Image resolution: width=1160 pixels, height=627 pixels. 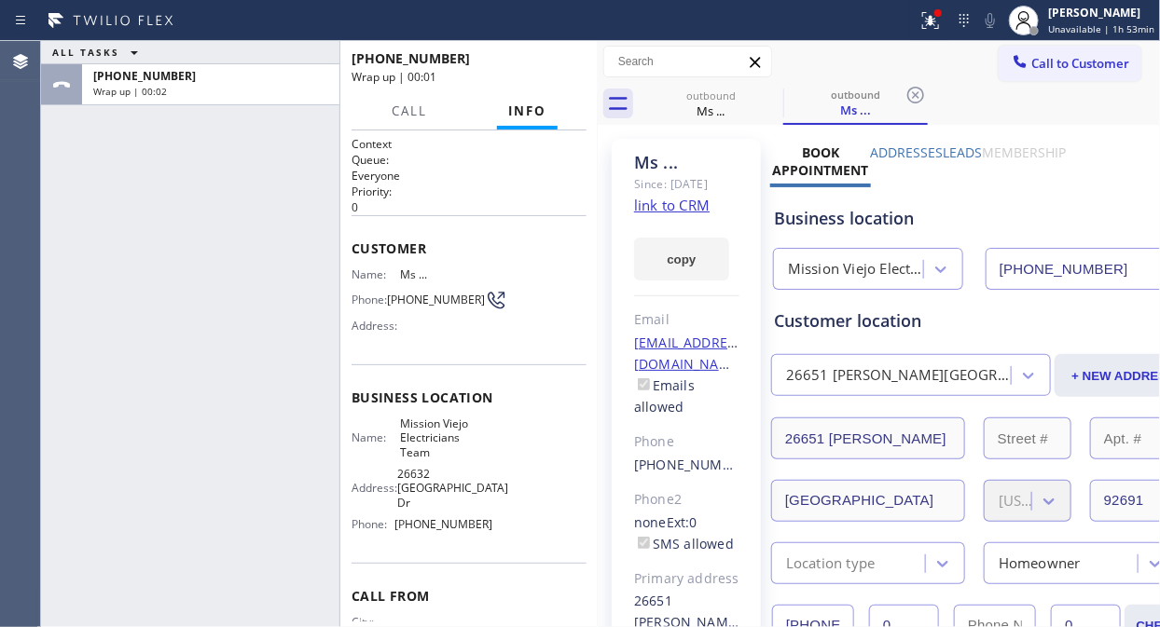 What do you see at coordinates (447, 438) in the screenshot?
I see `span: Mission Viejo Electricians Team` at bounding box center [447, 438].